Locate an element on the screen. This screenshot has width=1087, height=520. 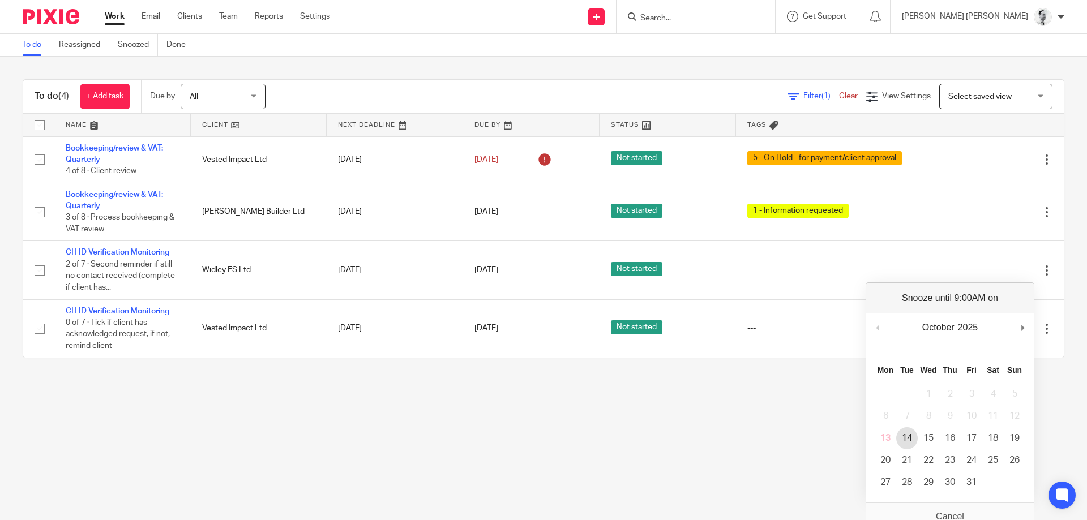
abbr: Tuesday is located at coordinates (907, 370).